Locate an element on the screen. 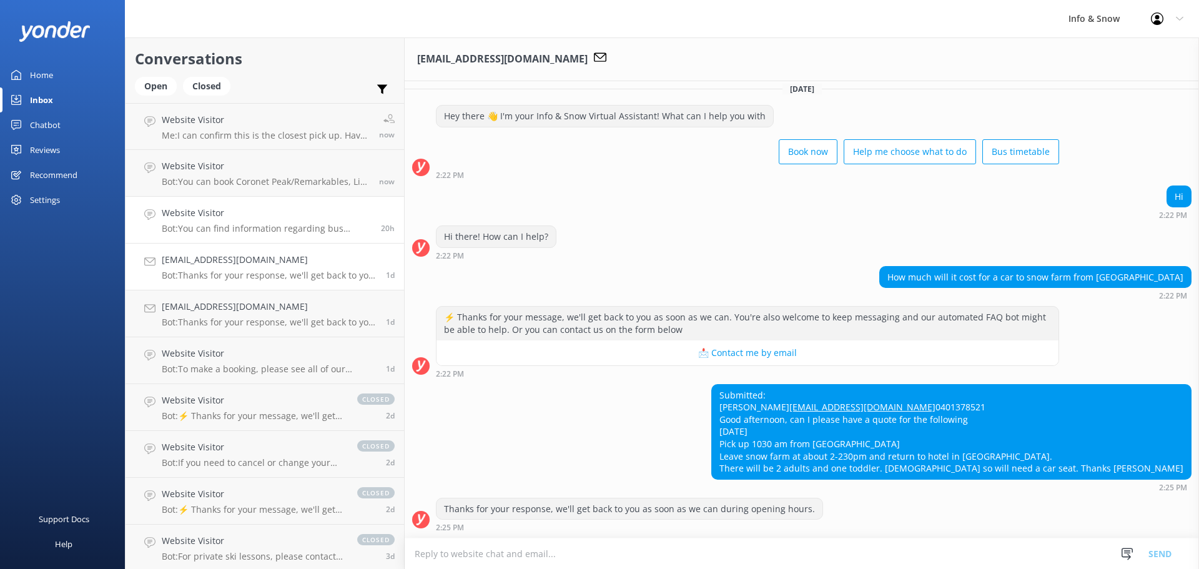 This screenshot has height=569, width=1199. a: Website VisitorBot:You can book Coronet Peak/Remarkables, Lift & Transport packages online at [UR... is located at coordinates (265, 173).